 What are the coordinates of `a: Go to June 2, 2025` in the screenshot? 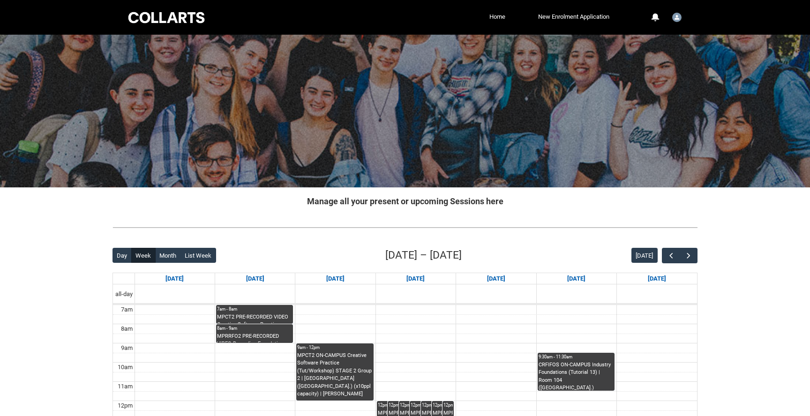 It's located at (255, 279).